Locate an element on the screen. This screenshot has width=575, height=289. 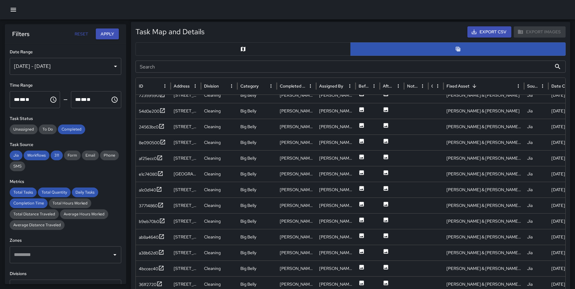
span: Completion Time is located at coordinates (28, 203).